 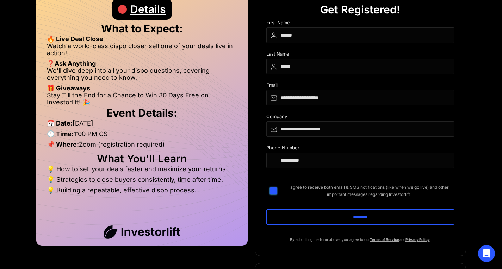 I want to click on strong: 🕒 Time:, so click(x=60, y=134).